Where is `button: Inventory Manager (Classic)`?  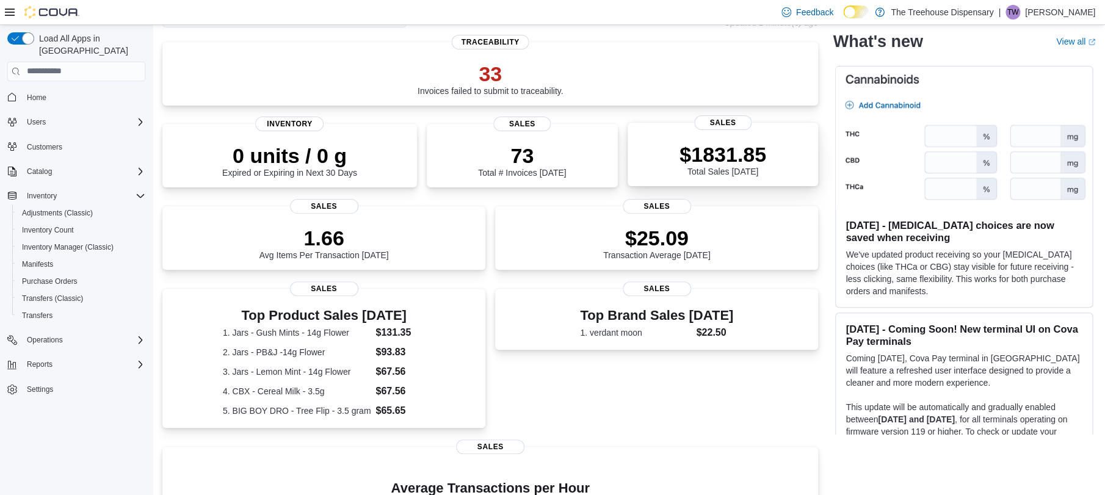
button: Inventory Manager (Classic) is located at coordinates (81, 247).